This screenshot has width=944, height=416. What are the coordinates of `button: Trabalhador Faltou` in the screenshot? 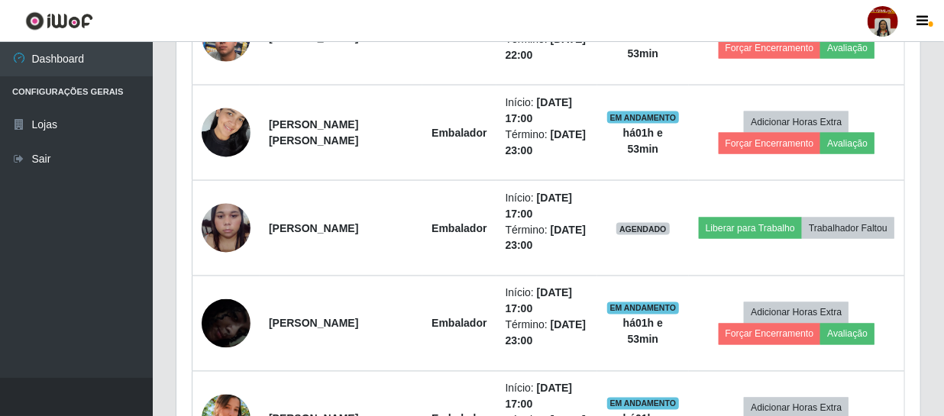 It's located at (847, 228).